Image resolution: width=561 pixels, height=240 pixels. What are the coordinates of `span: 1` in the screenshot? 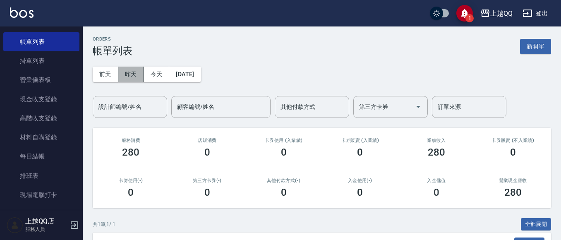 It's located at (469, 18).